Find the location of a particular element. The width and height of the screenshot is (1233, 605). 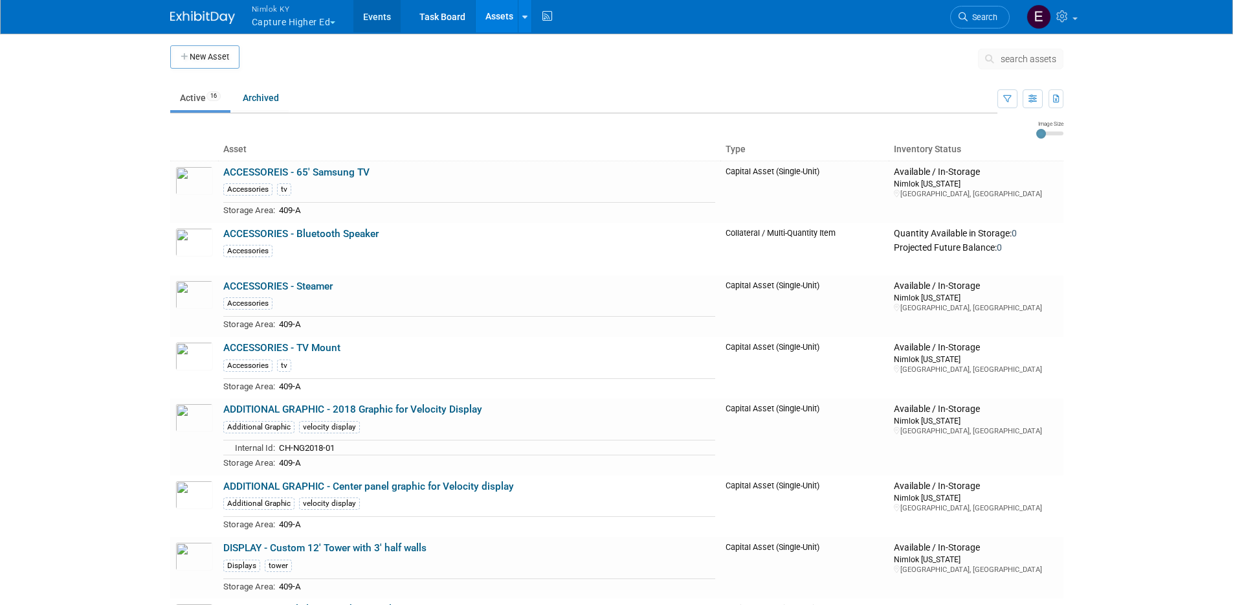

a: Search is located at coordinates (980, 17).